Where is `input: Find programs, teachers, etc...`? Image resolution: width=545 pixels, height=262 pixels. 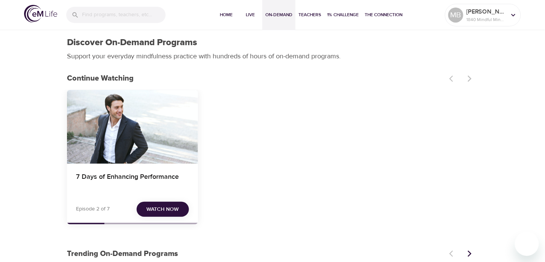
input: Find programs, teachers, etc... is located at coordinates (124, 15).